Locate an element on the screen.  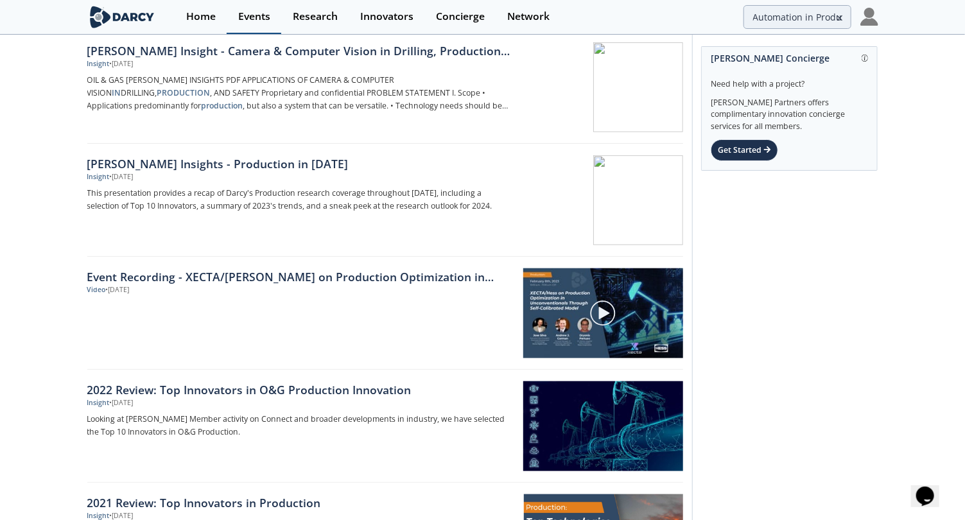
div: Events is located at coordinates (254, 17).